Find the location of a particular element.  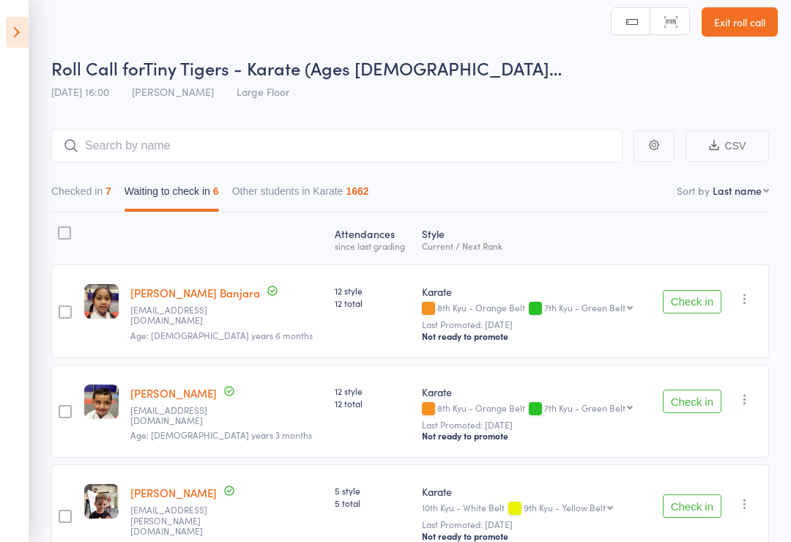

span: Large Floor is located at coordinates (263, 92).